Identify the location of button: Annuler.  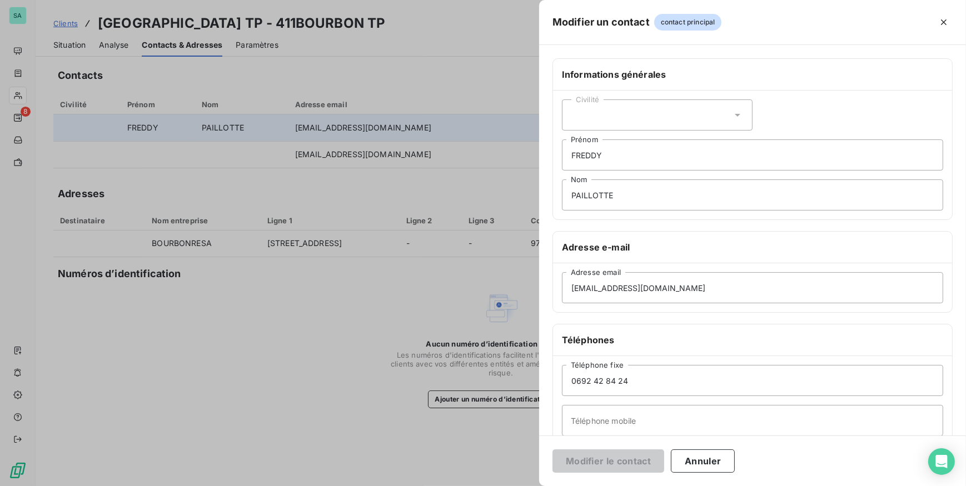
(703, 461).